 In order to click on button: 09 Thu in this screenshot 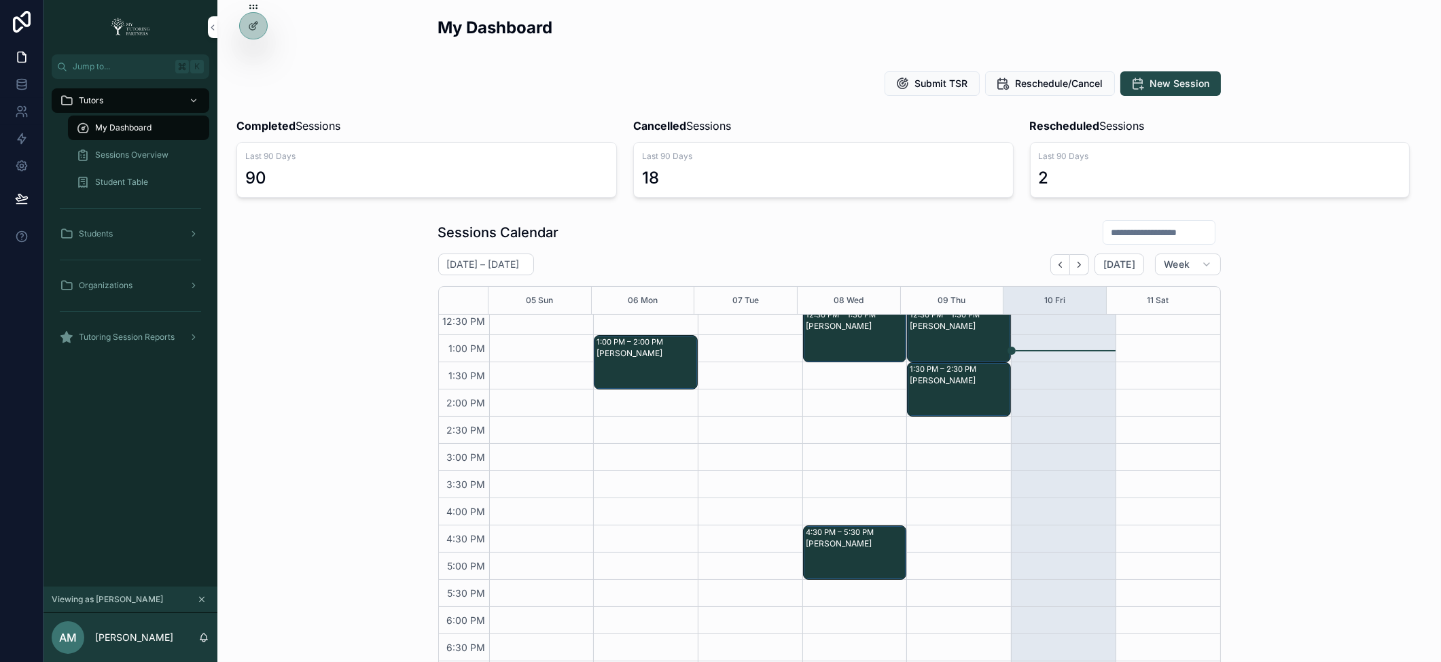, I will do `click(951, 300)`.